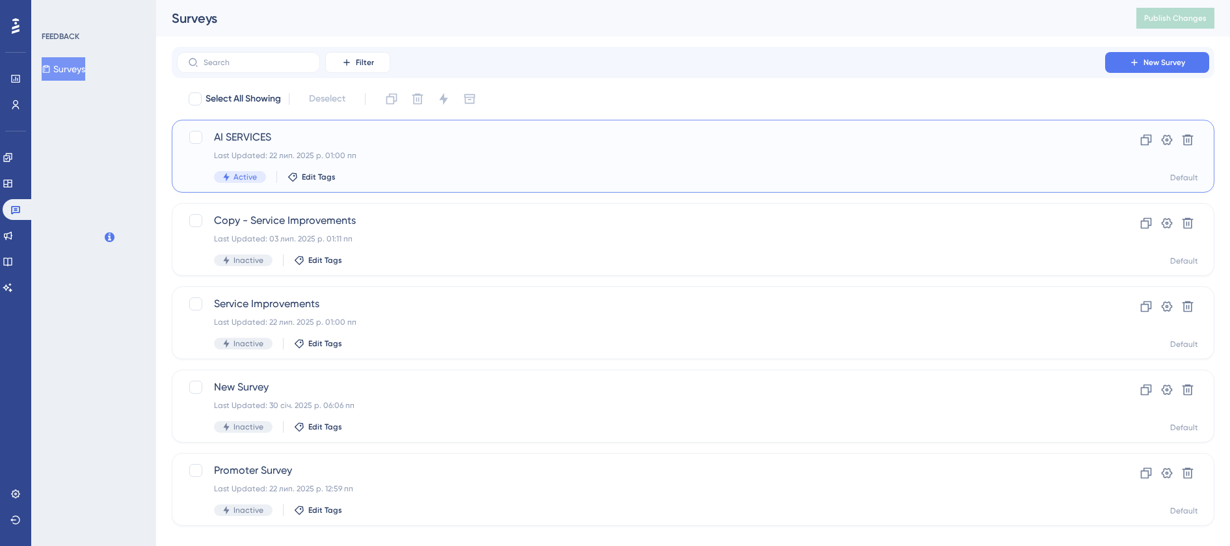  Describe the element at coordinates (1157, 62) in the screenshot. I see `button: New Survey` at that location.